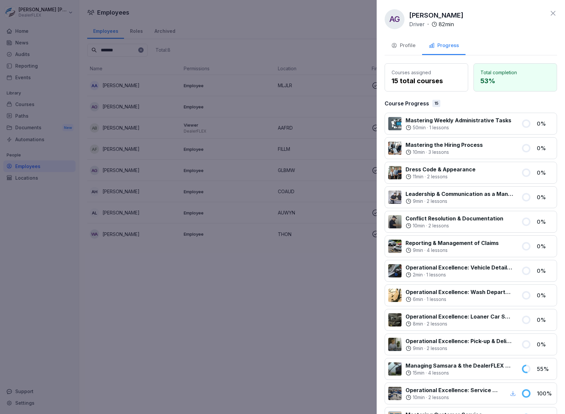  What do you see at coordinates (395, 19) in the screenshot?
I see `div: AG` at bounding box center [395, 19].